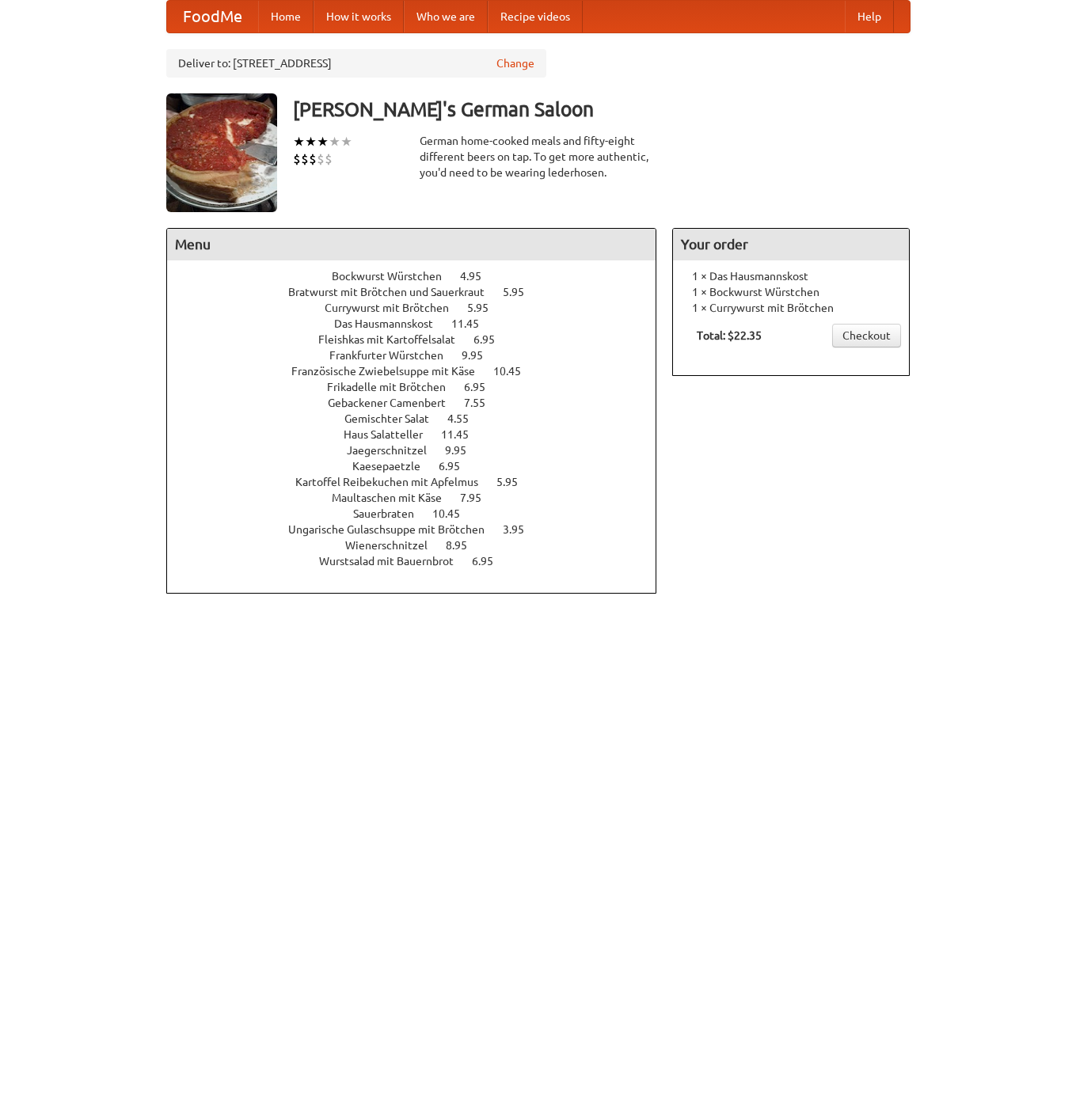 This screenshot has width=1076, height=1120. Describe the element at coordinates (420, 466) in the screenshot. I see `a: Kaesepaetzle 6.95` at that location.